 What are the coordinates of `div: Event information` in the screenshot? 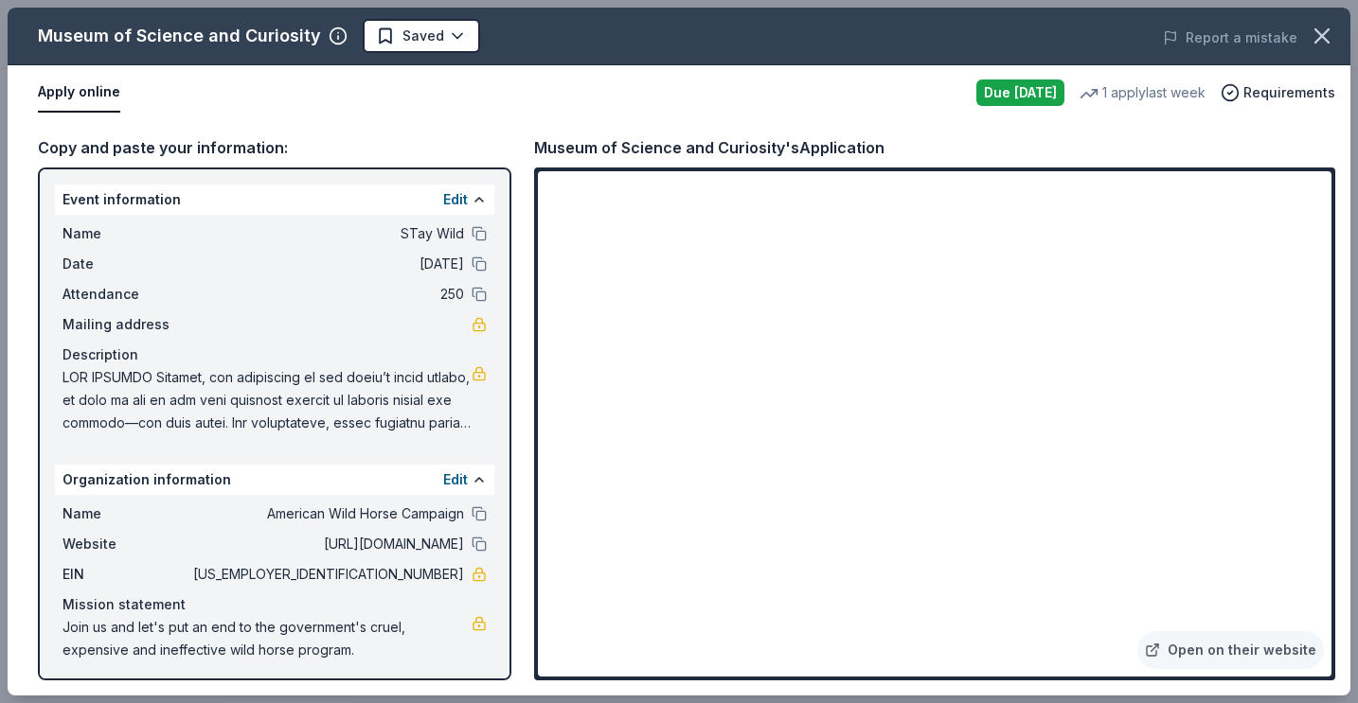 It's located at (275, 200).